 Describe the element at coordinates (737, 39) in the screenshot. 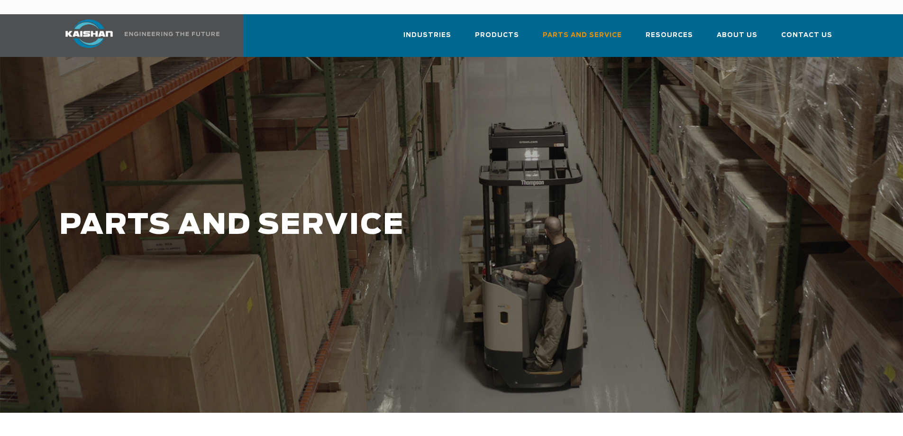

I see `a: About Us` at that location.